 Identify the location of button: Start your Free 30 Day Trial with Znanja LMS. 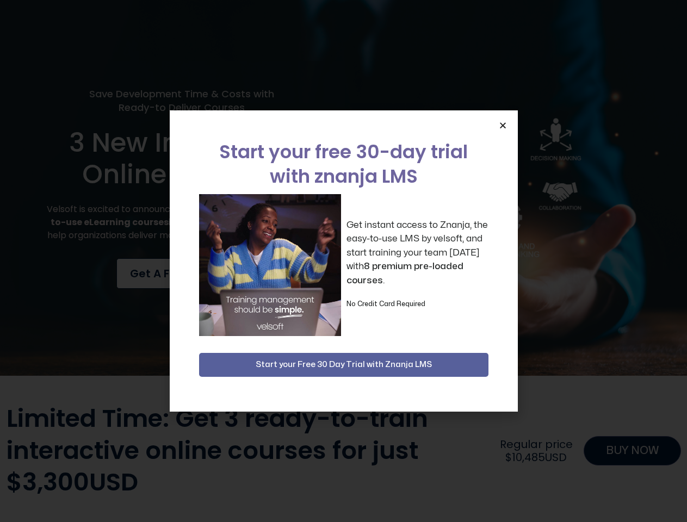
(344, 365).